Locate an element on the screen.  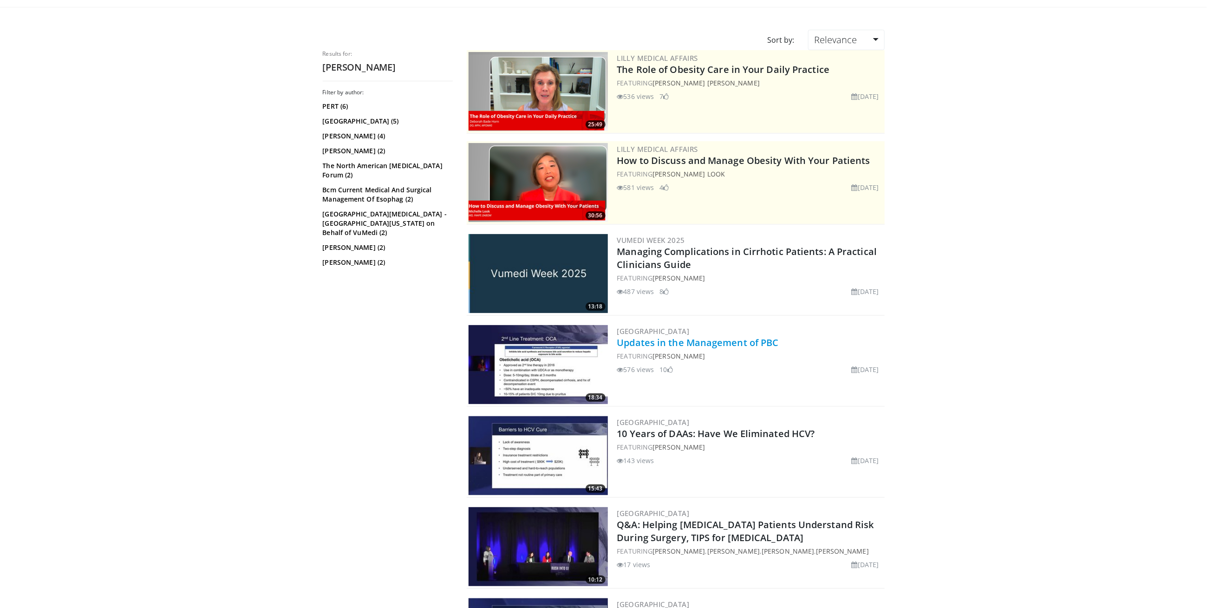
a: 10:12 is located at coordinates (538, 546).